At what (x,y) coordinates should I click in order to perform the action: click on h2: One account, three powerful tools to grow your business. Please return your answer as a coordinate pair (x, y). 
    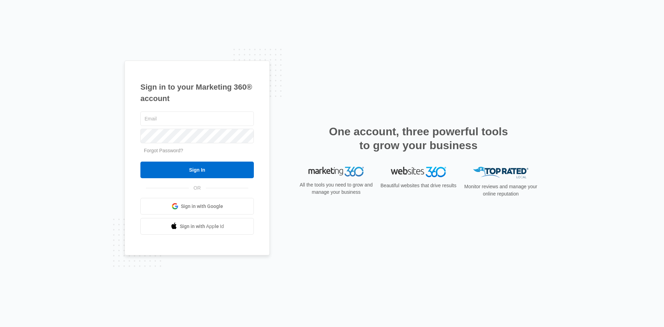
    Looking at the image, I should click on (419, 138).